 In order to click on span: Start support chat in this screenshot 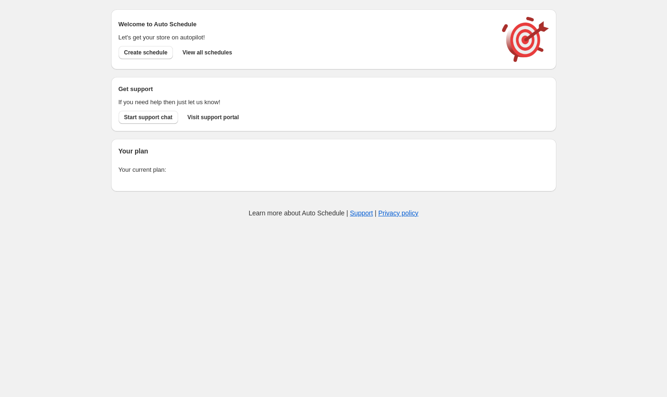, I will do `click(148, 117)`.